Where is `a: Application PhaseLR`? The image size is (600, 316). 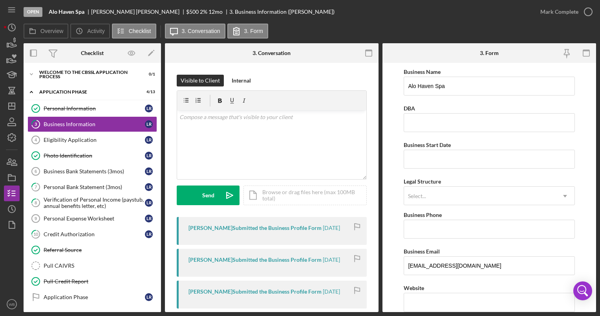 a: Application PhaseLR is located at coordinates (92, 297).